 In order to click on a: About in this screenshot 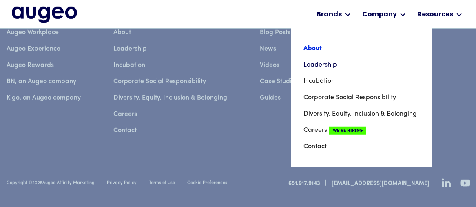, I will do `click(362, 49)`.